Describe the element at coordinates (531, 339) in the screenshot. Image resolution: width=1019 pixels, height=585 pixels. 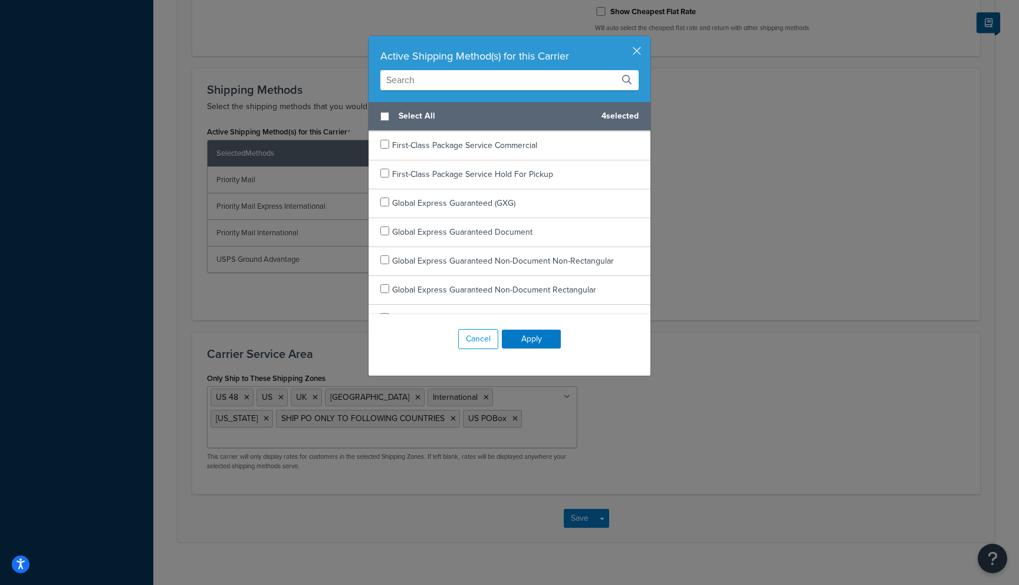
I see `button: Apply` at that location.